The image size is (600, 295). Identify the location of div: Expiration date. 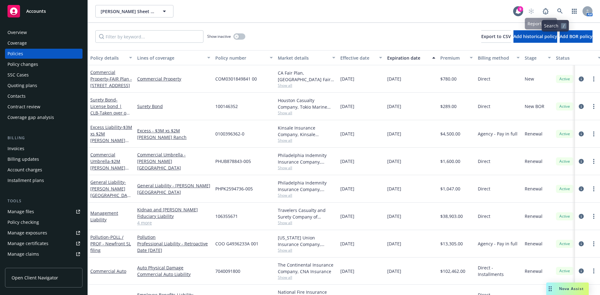
(408, 58).